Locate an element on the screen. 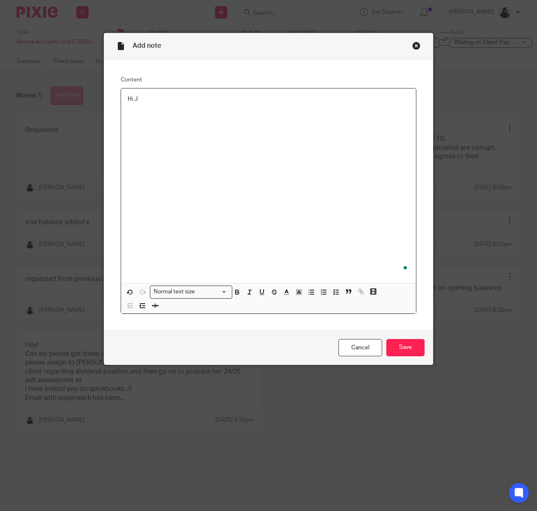 The width and height of the screenshot is (537, 511). a: Cancel is located at coordinates (360, 348).